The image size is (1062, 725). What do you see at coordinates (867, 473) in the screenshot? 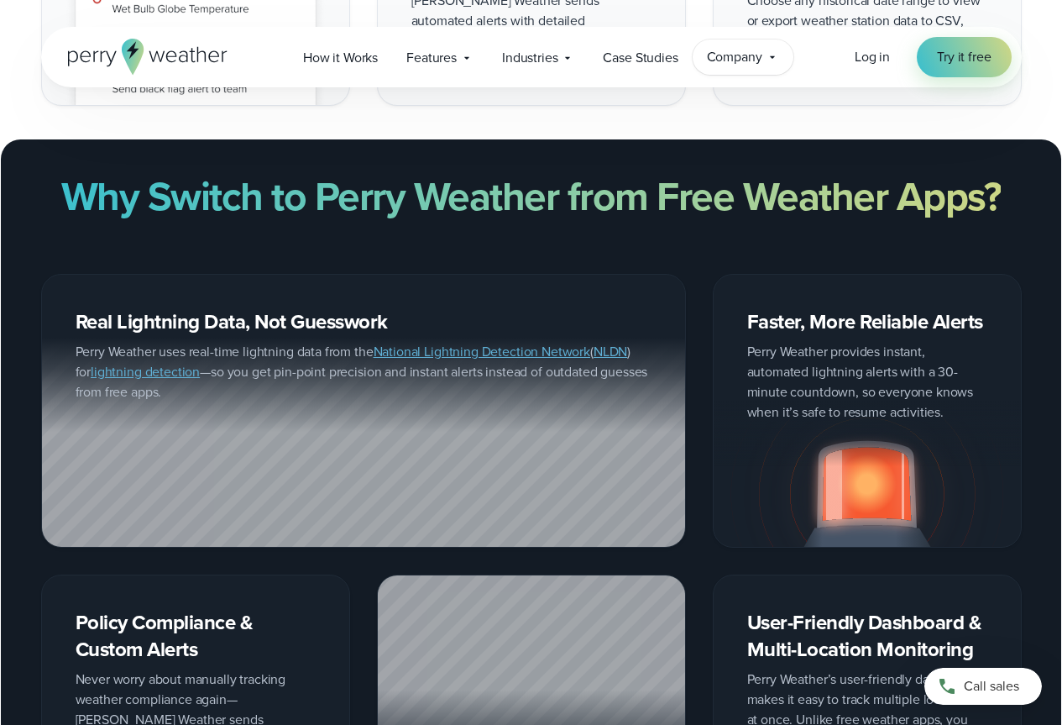
I see `img: lightning alert` at bounding box center [867, 473].